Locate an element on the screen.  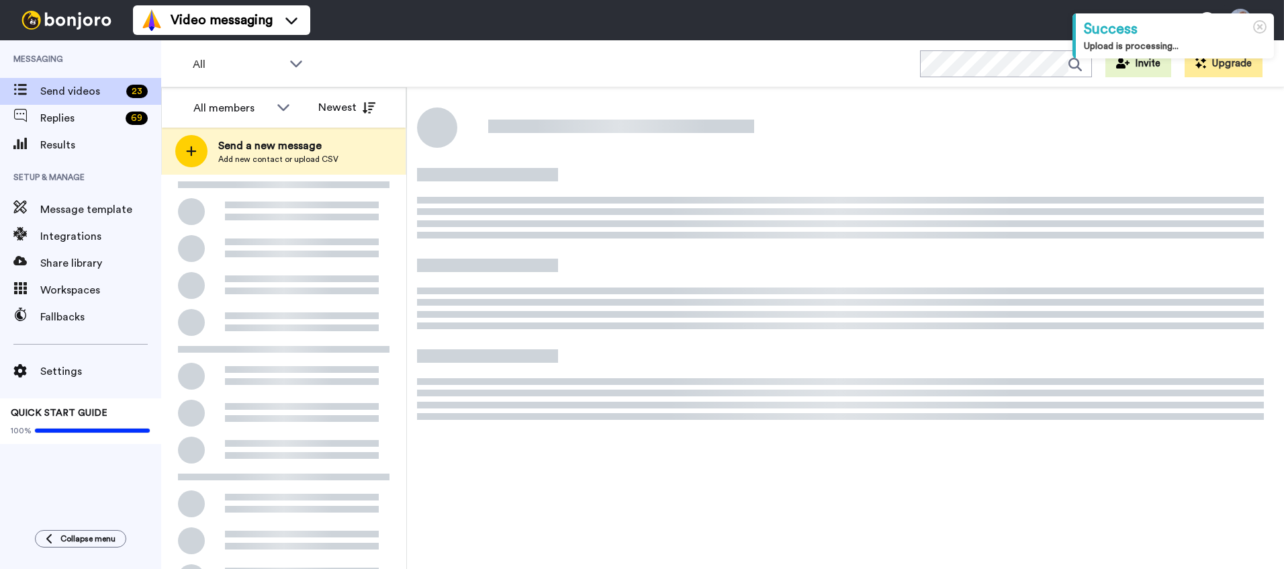
div: 23 is located at coordinates (137, 91).